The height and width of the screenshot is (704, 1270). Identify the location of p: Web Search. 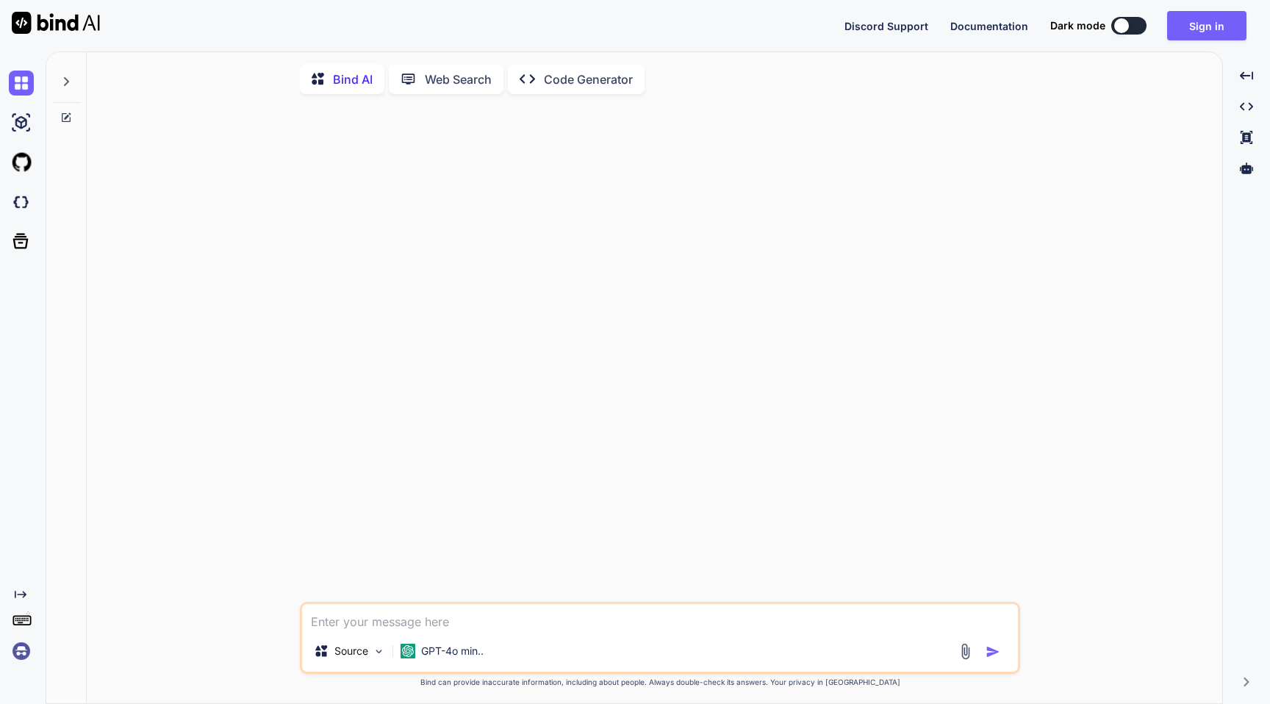
(458, 79).